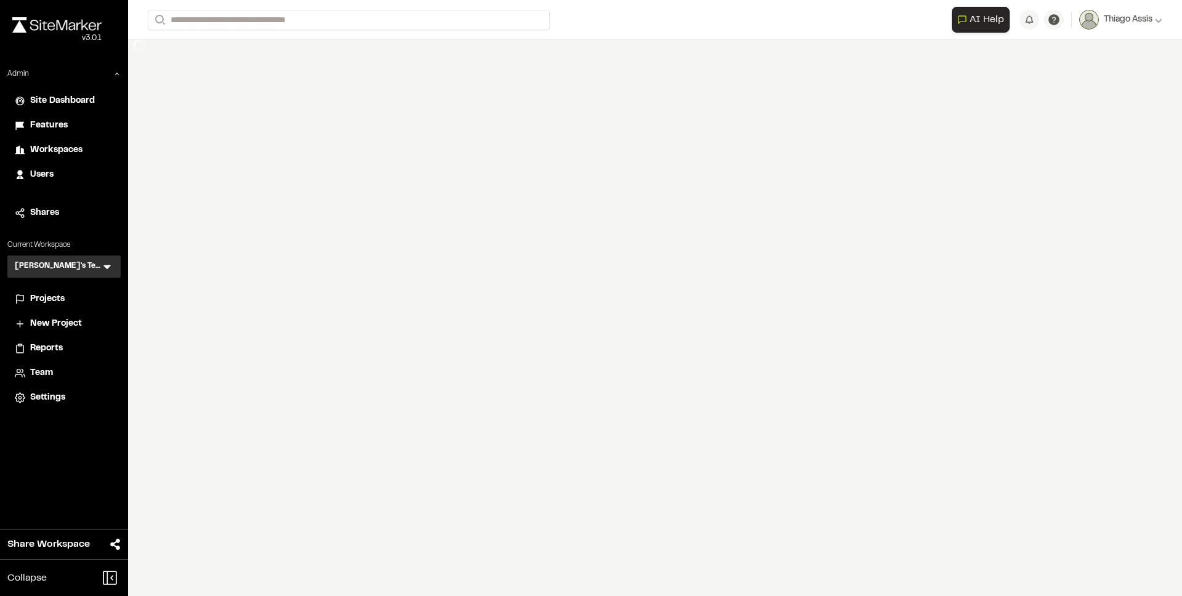 Image resolution: width=1182 pixels, height=596 pixels. Describe the element at coordinates (46, 349) in the screenshot. I see `span: Reports` at that location.